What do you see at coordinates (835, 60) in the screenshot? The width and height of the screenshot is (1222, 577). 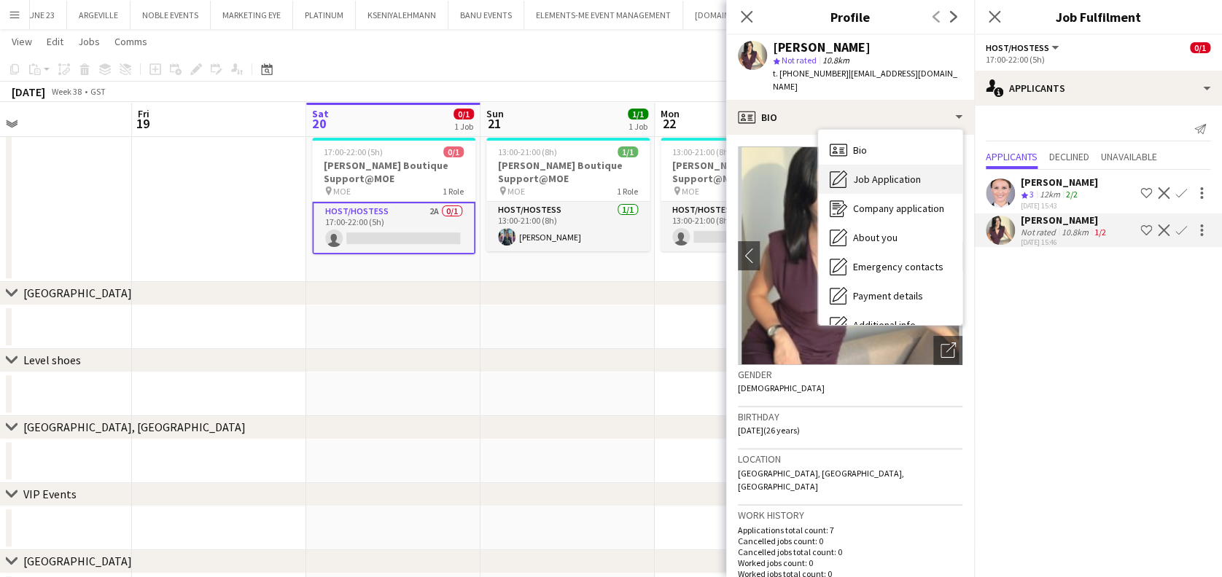 I see `span: 10.8km` at bounding box center [835, 60].